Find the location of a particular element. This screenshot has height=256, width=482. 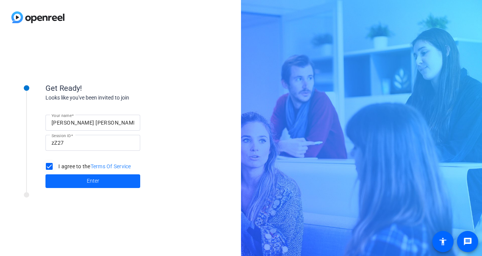

button: Enter is located at coordinates (93, 181).